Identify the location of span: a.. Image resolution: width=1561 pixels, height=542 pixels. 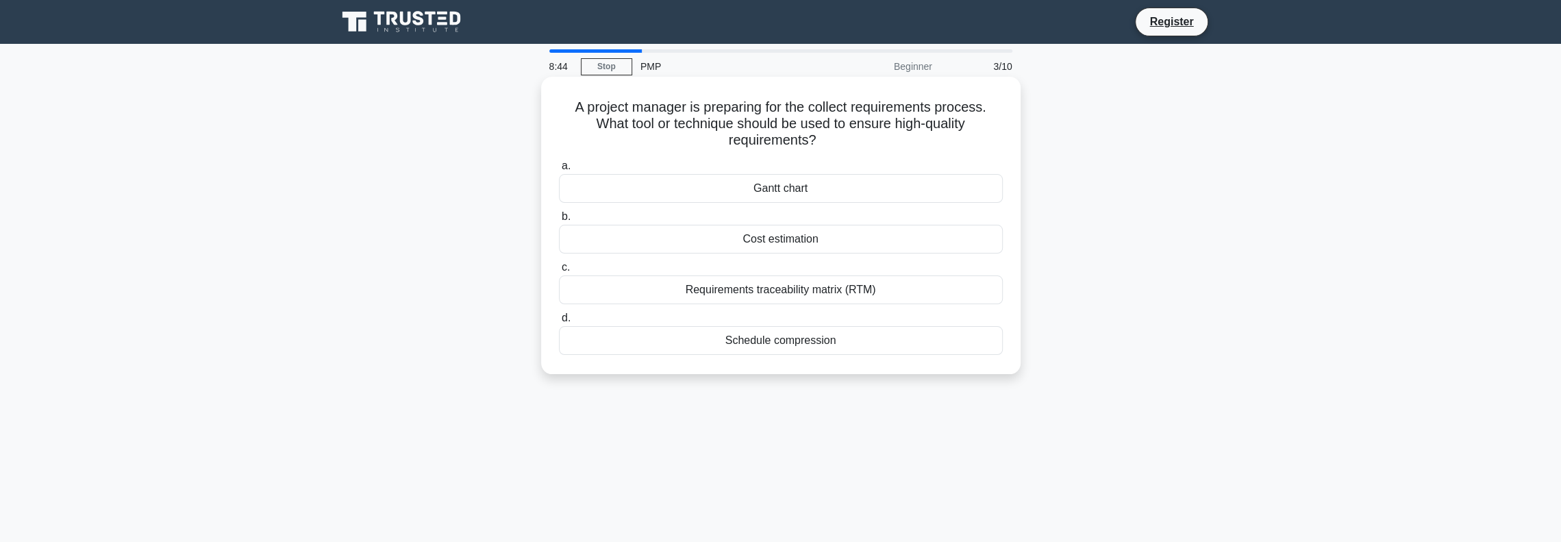
(566, 165).